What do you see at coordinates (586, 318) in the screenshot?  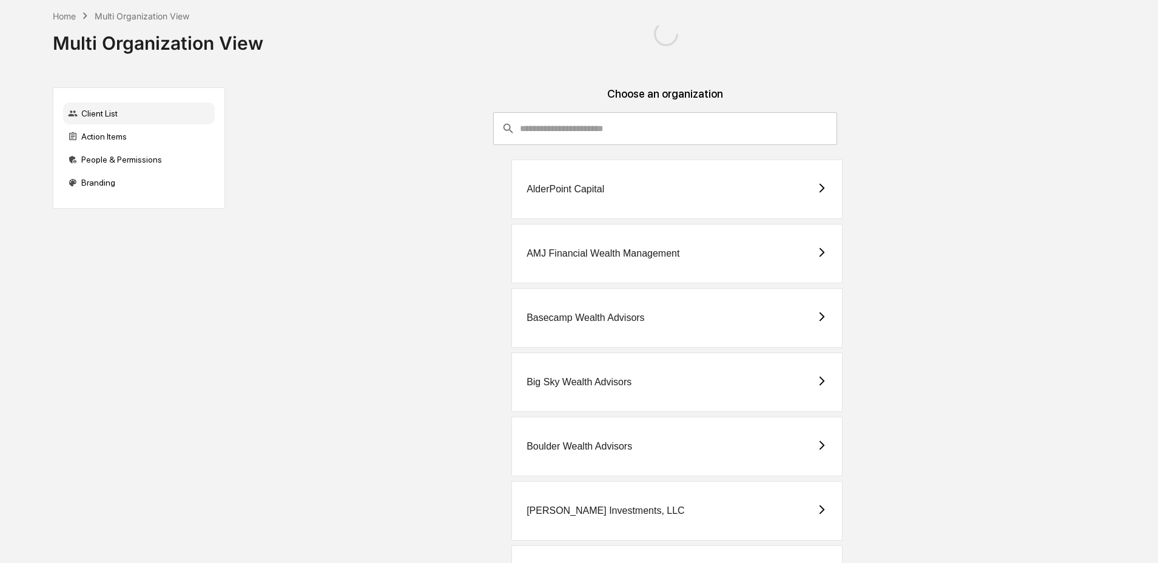 I see `div: Basecamp Wealth Advisors` at bounding box center [586, 318].